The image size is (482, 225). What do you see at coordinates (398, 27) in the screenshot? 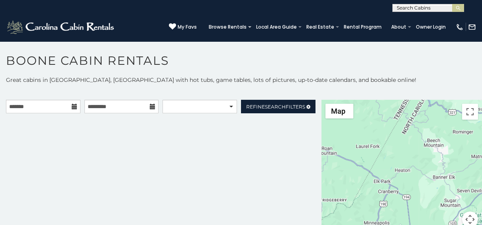
I see `a: About` at bounding box center [398, 27].